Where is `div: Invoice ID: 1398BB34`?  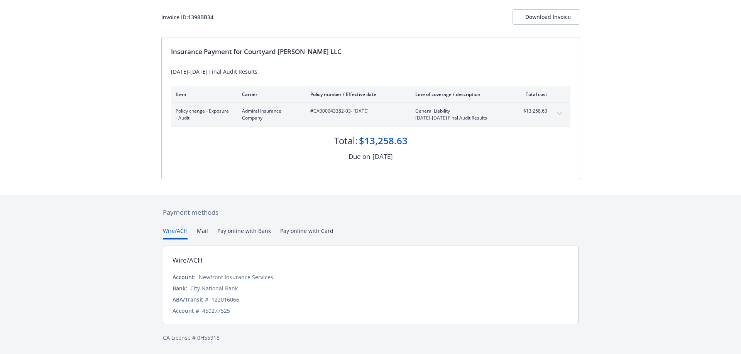 div: Invoice ID: 1398BB34 is located at coordinates (187, 17).